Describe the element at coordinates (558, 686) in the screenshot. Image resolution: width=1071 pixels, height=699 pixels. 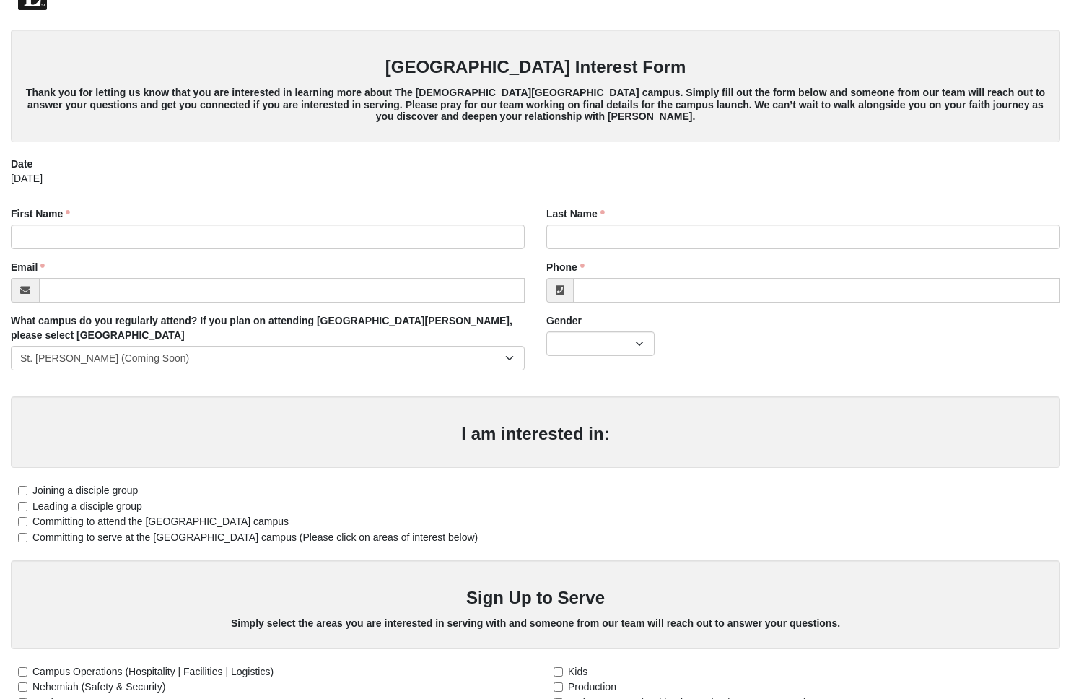
I see `input: Production` at that location.